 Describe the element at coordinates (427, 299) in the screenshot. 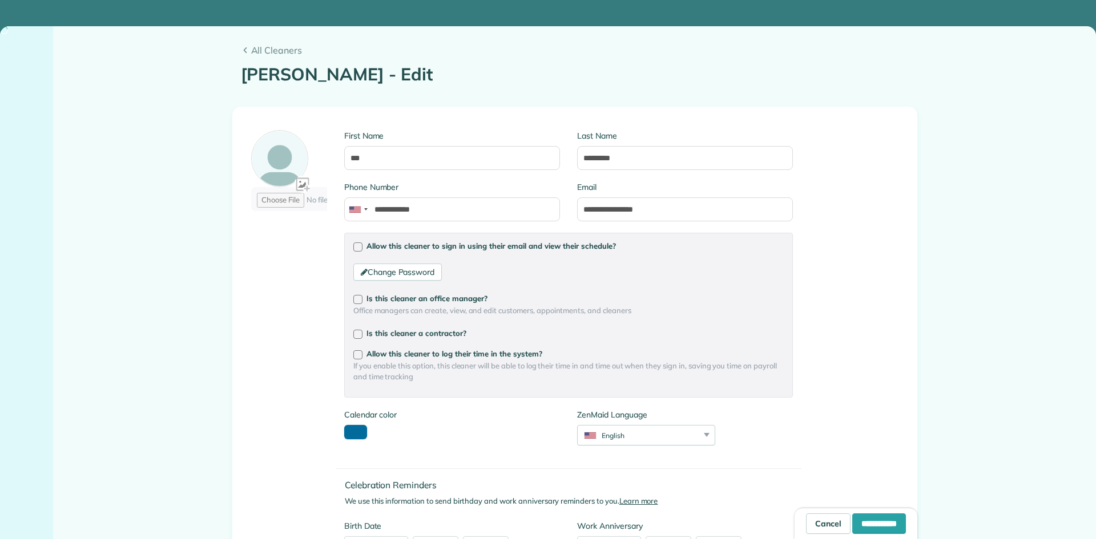

I see `span: Is this cleaner an office manager?` at that location.